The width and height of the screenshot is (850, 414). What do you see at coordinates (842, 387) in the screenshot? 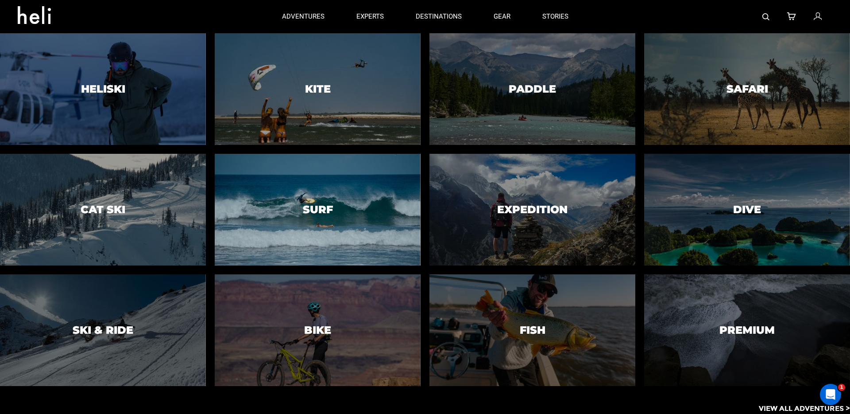
I see `span: 1` at bounding box center [842, 387].